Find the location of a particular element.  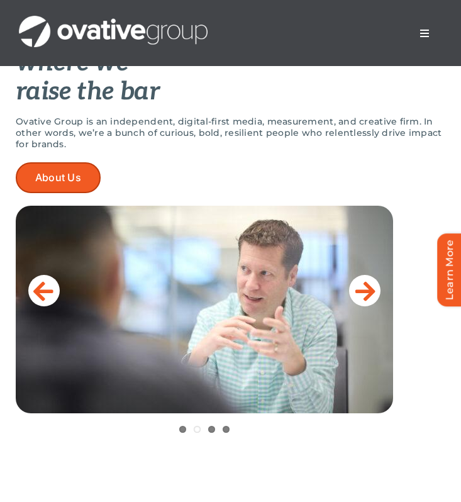

a: 4 is located at coordinates (226, 429).